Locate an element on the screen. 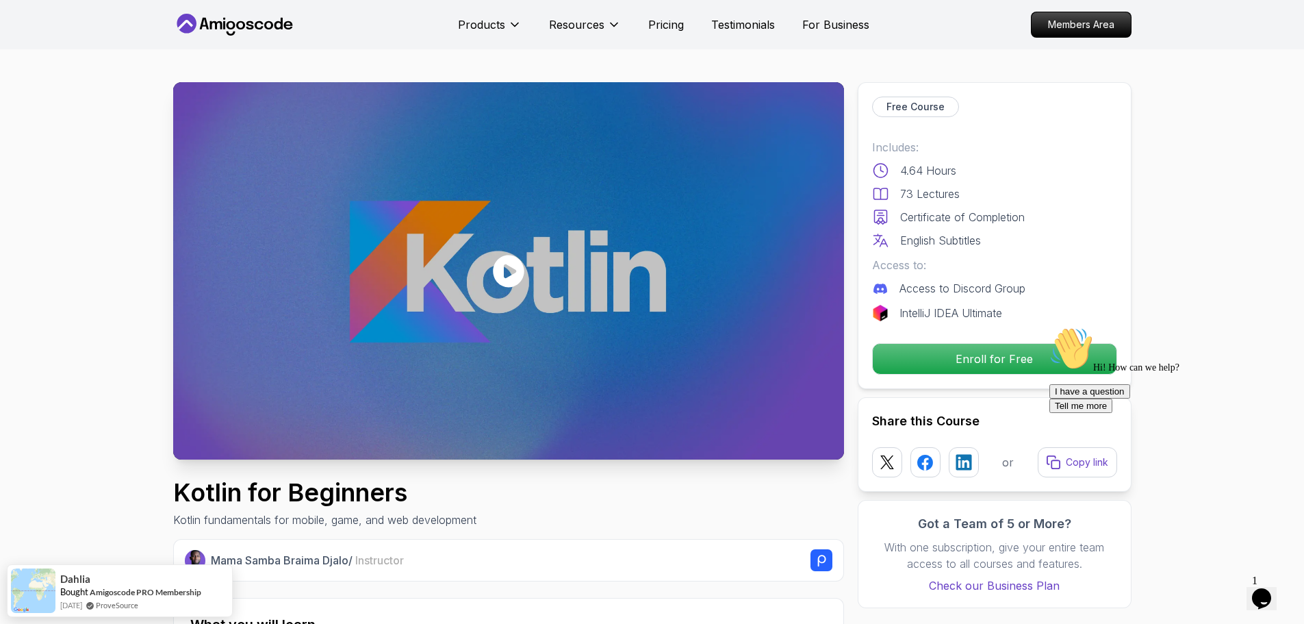 The image size is (1304, 624). span: Bought is located at coordinates (74, 591).